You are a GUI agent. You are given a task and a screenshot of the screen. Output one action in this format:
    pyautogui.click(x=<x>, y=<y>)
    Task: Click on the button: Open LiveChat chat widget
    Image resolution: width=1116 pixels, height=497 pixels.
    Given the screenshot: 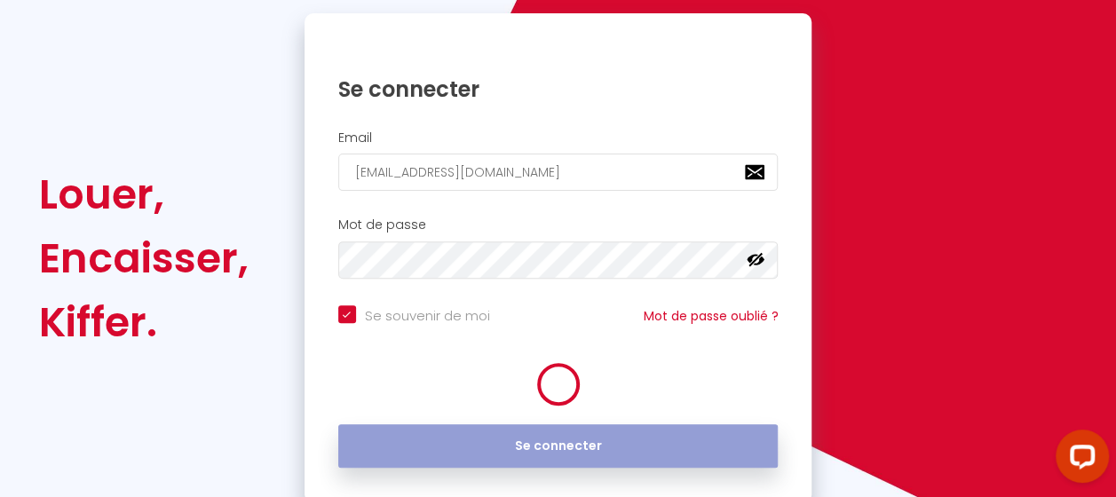 What is the action you would take?
    pyautogui.click(x=41, y=34)
    